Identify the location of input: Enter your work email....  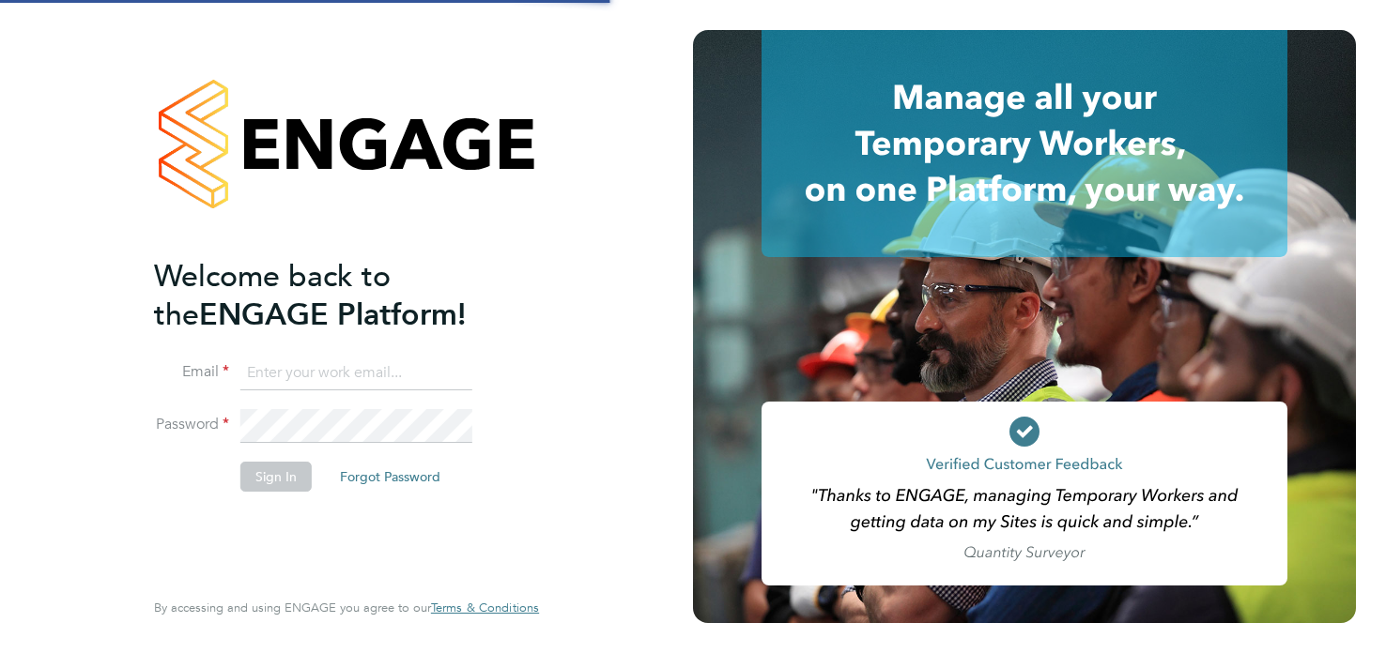
(356, 374).